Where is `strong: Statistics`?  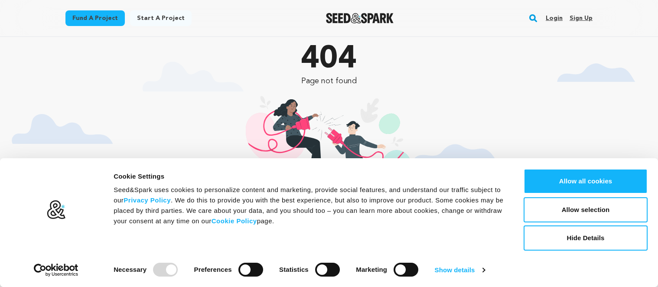
strong: Statistics is located at coordinates (294, 269).